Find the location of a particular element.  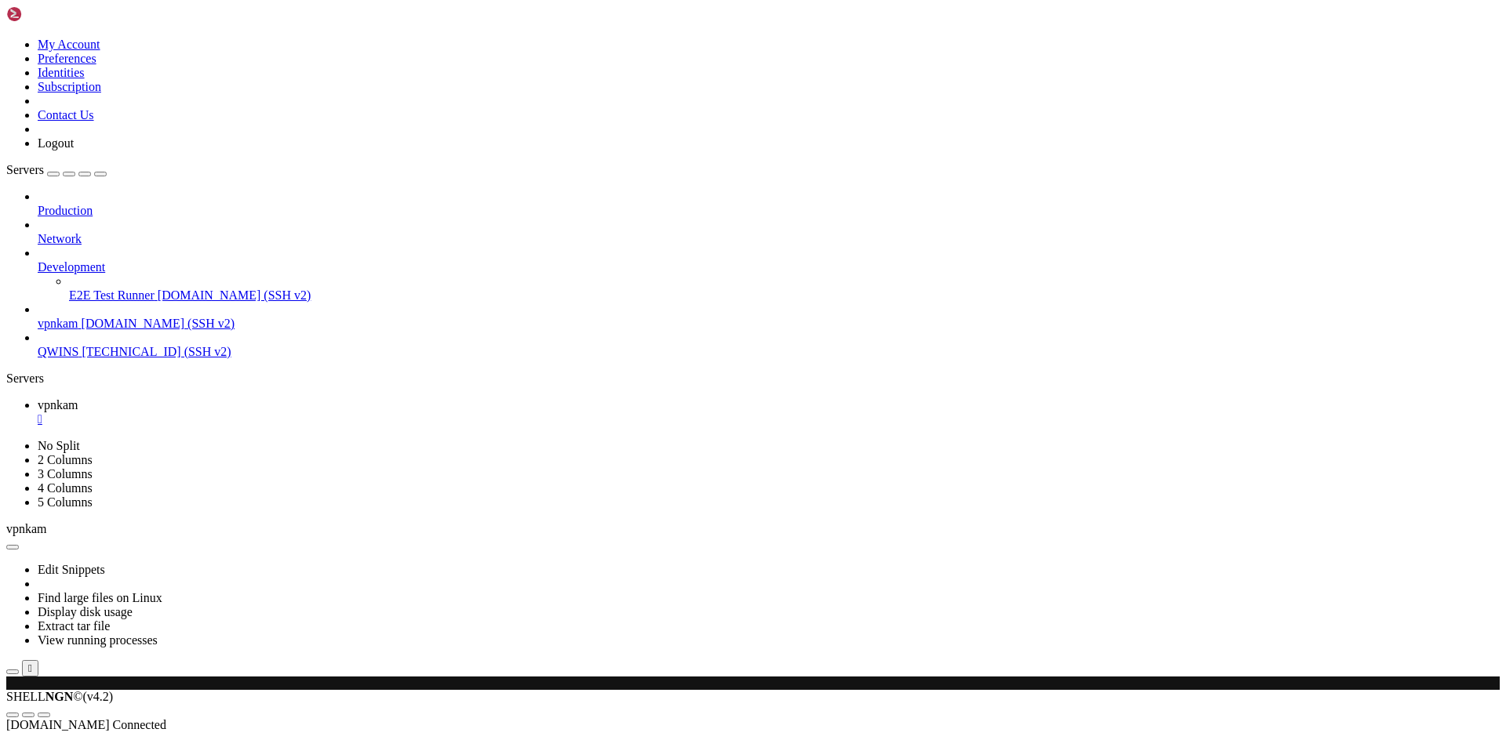

span: Servers is located at coordinates (25, 169).